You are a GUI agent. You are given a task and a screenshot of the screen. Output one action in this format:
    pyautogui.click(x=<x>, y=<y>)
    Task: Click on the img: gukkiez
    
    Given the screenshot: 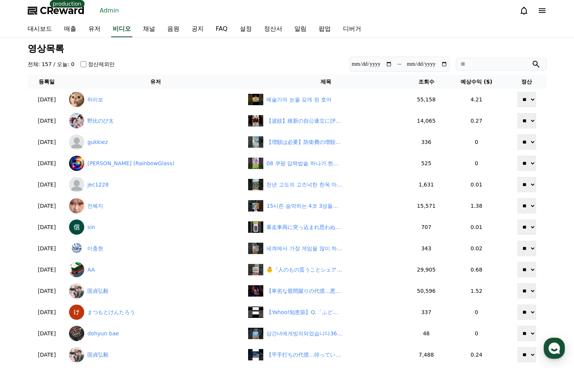 What is the action you would take?
    pyautogui.click(x=77, y=142)
    